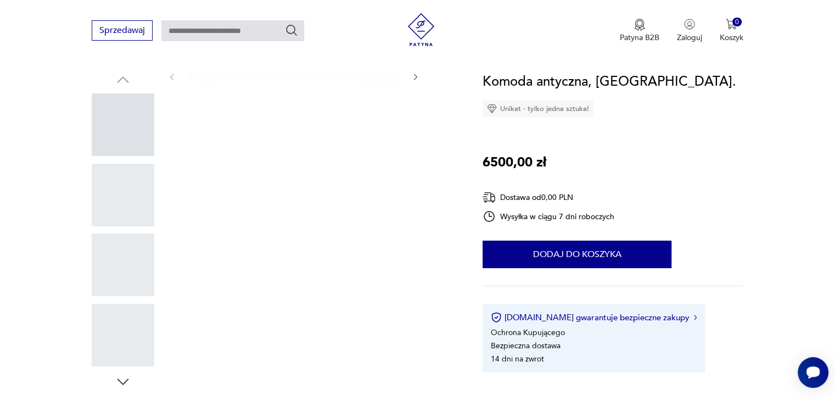  What do you see at coordinates (122, 30) in the screenshot?
I see `button: Sprzedawaj` at bounding box center [122, 30].